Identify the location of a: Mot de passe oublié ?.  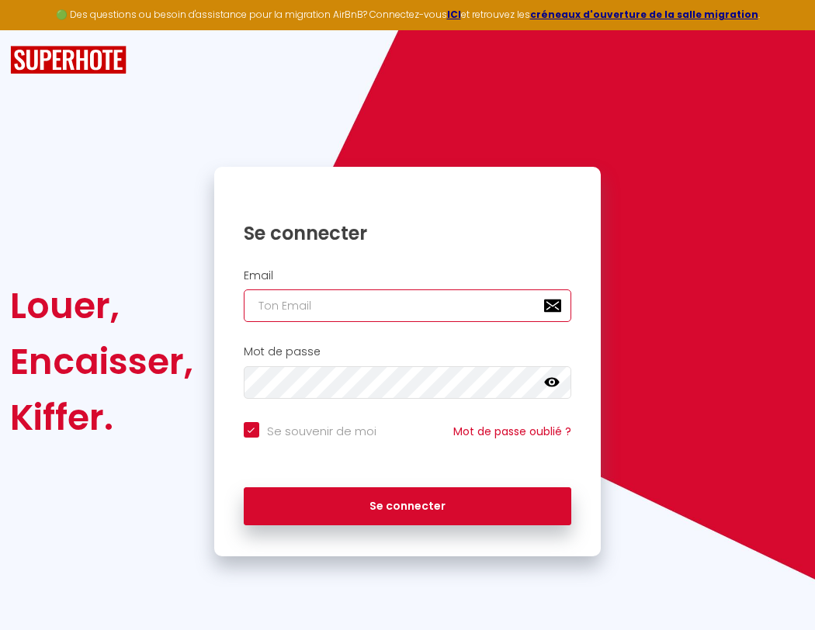
(512, 432).